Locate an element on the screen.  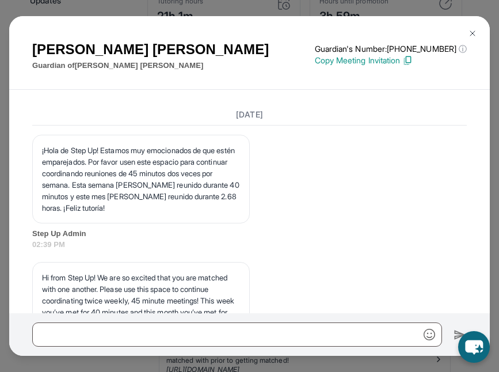
img: Send icon is located at coordinates (460, 335).